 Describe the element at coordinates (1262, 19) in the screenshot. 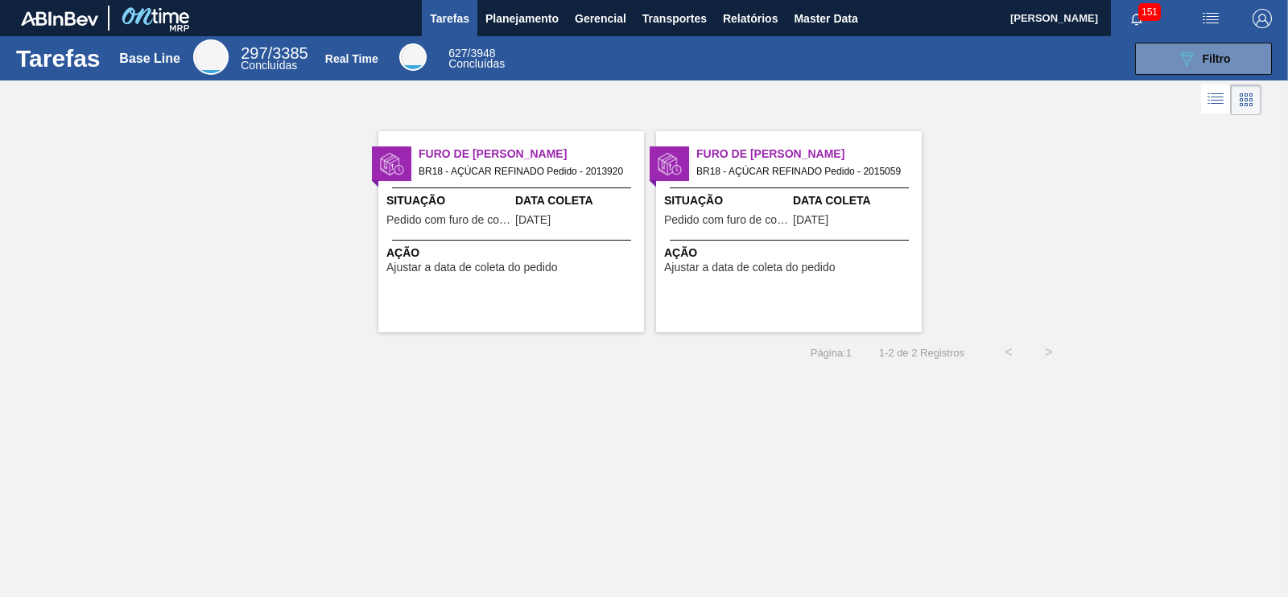

I see `img: Logout` at that location.